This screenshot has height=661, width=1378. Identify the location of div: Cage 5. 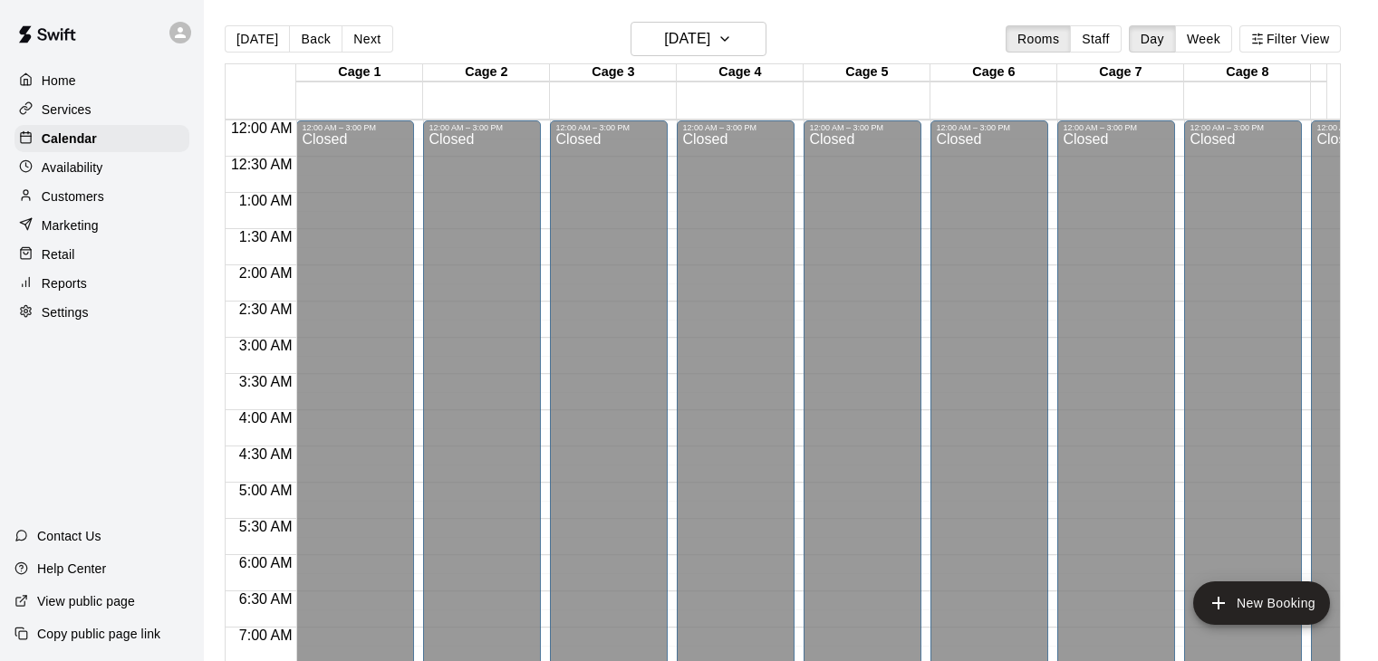
(867, 72).